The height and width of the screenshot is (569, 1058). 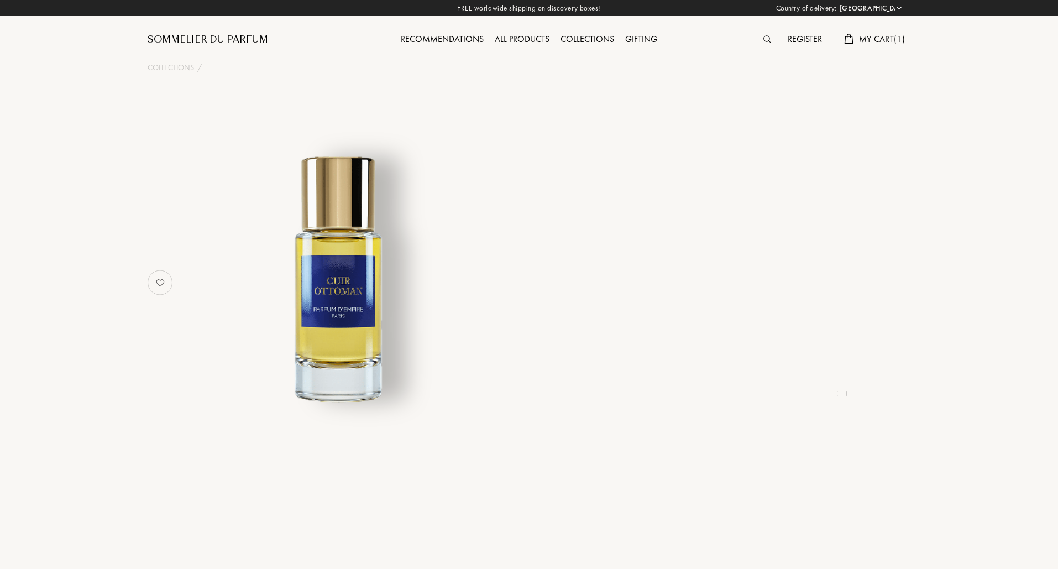 I want to click on img: cart.svg, so click(x=849, y=39).